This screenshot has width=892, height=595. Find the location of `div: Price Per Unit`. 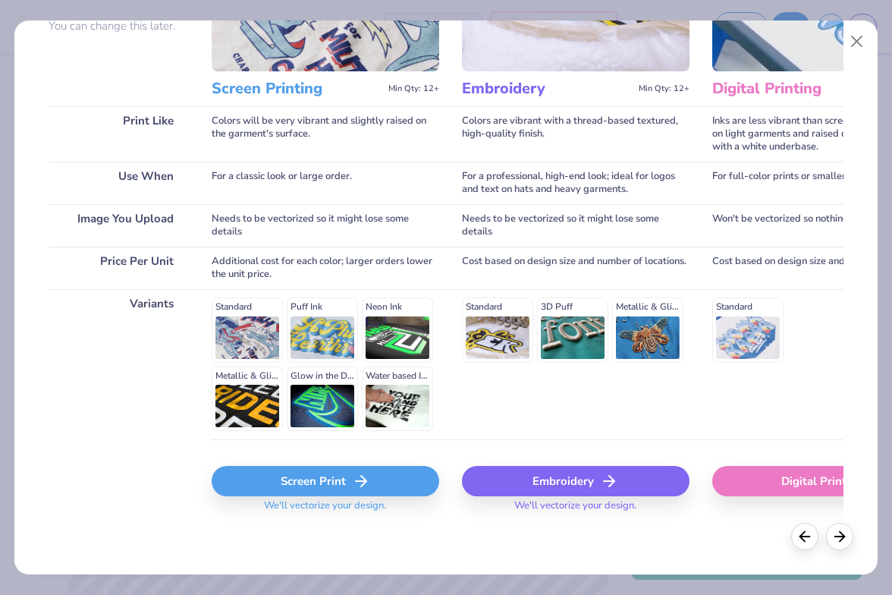

div: Price Per Unit is located at coordinates (118, 268).